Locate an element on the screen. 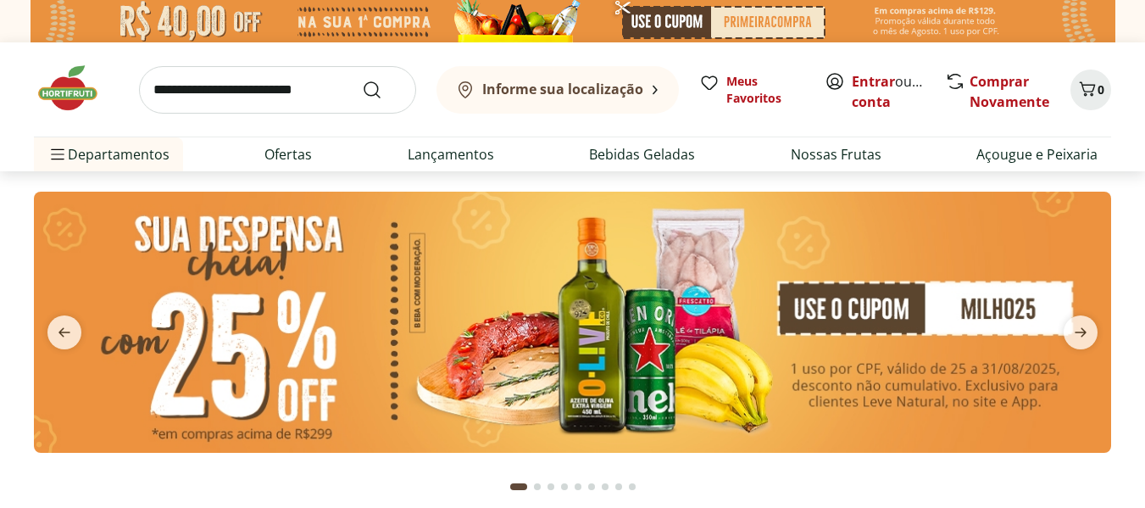 The width and height of the screenshot is (1145, 508). b: Informe sua localização is located at coordinates (563, 89).